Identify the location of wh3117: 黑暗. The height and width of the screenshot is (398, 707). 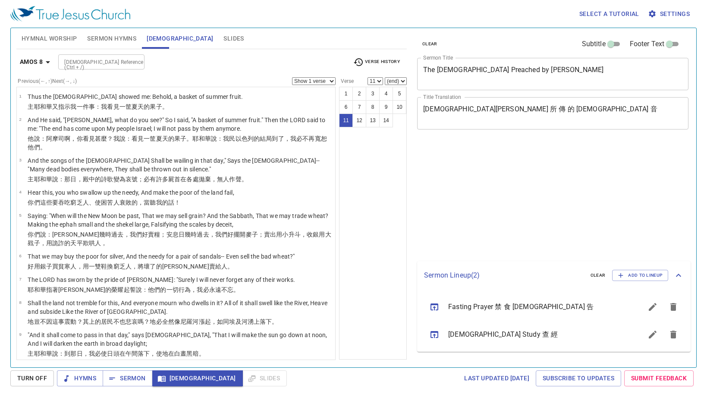
(195, 353).